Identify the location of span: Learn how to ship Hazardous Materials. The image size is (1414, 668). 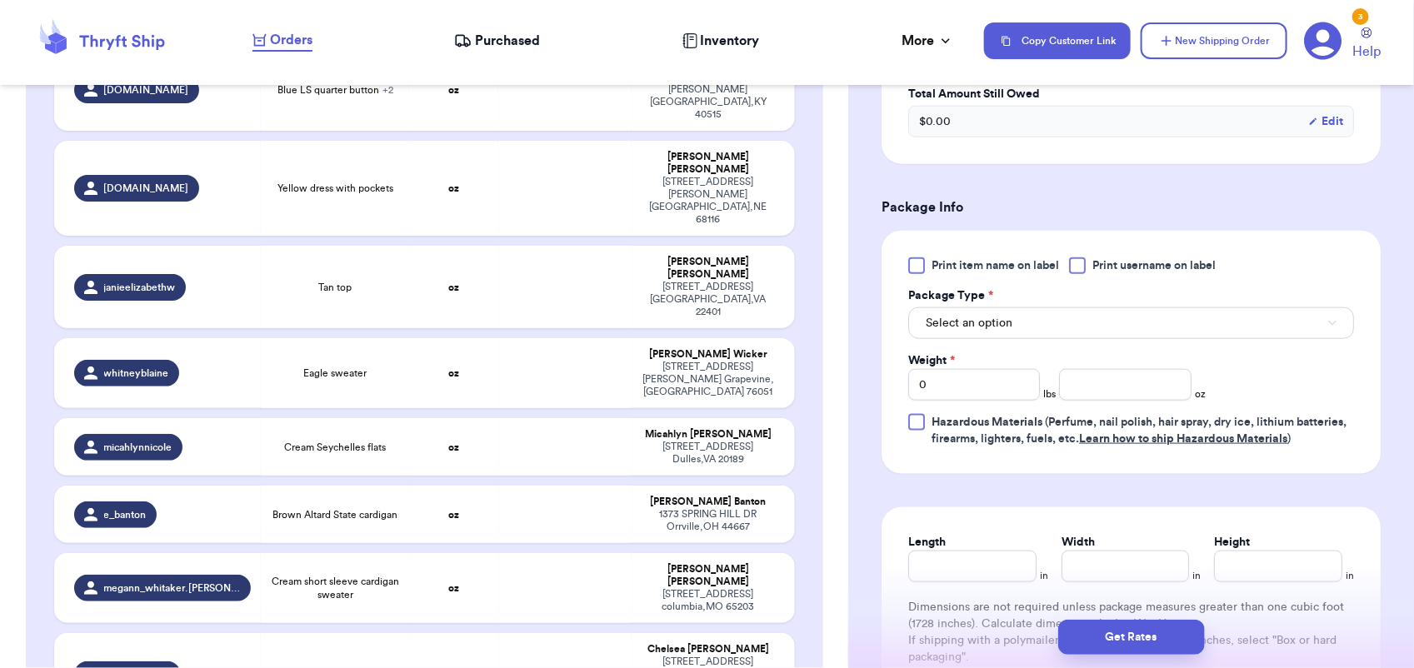
(1183, 439).